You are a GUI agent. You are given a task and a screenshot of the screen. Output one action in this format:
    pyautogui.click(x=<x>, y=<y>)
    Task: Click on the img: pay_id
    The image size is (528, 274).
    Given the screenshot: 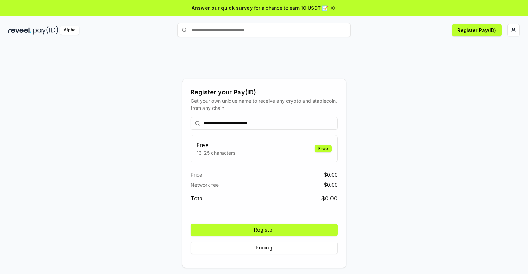 What is the action you would take?
    pyautogui.click(x=46, y=30)
    